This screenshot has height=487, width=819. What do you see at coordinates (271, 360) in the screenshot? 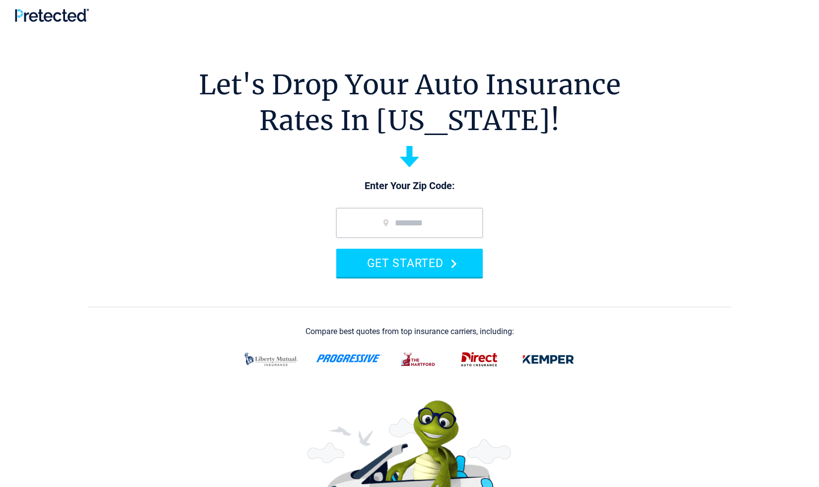
I see `img: liberty` at bounding box center [271, 360].